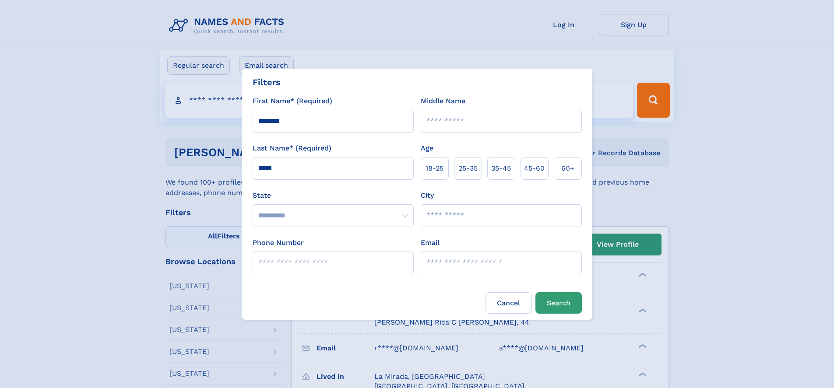  I want to click on label: City, so click(427, 196).